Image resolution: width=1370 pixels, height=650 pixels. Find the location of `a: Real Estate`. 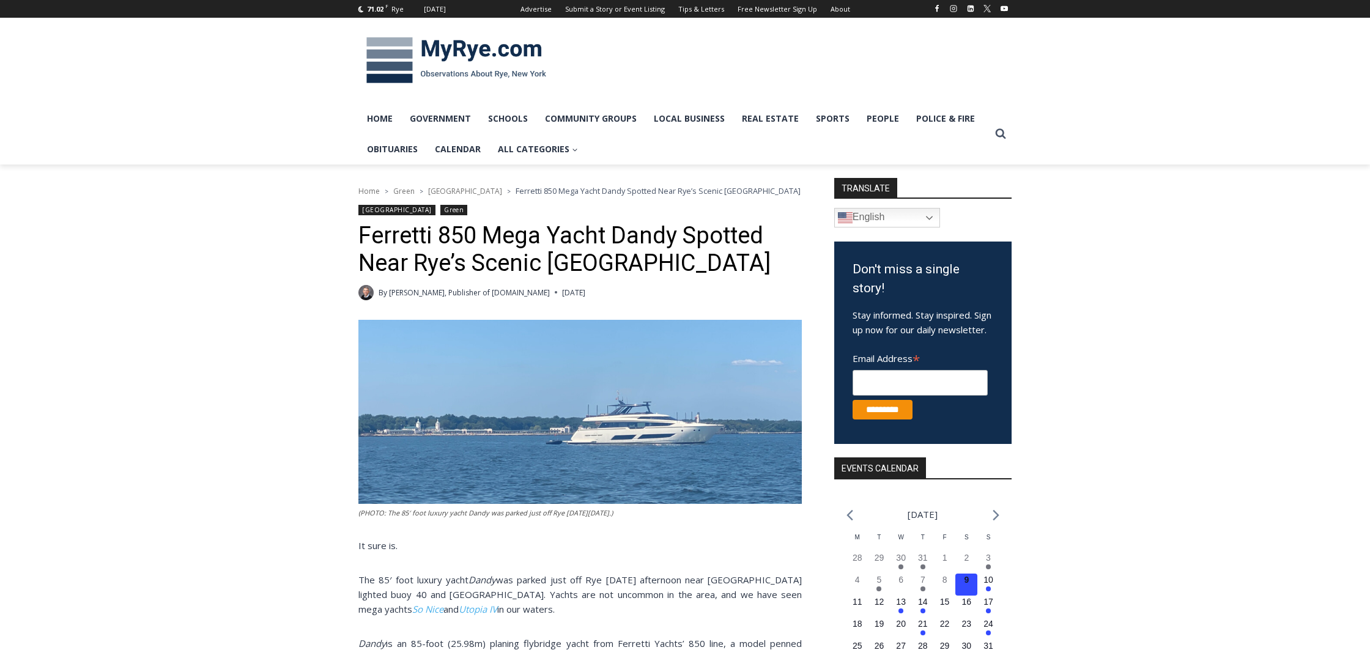

a: Real Estate is located at coordinates (770, 119).